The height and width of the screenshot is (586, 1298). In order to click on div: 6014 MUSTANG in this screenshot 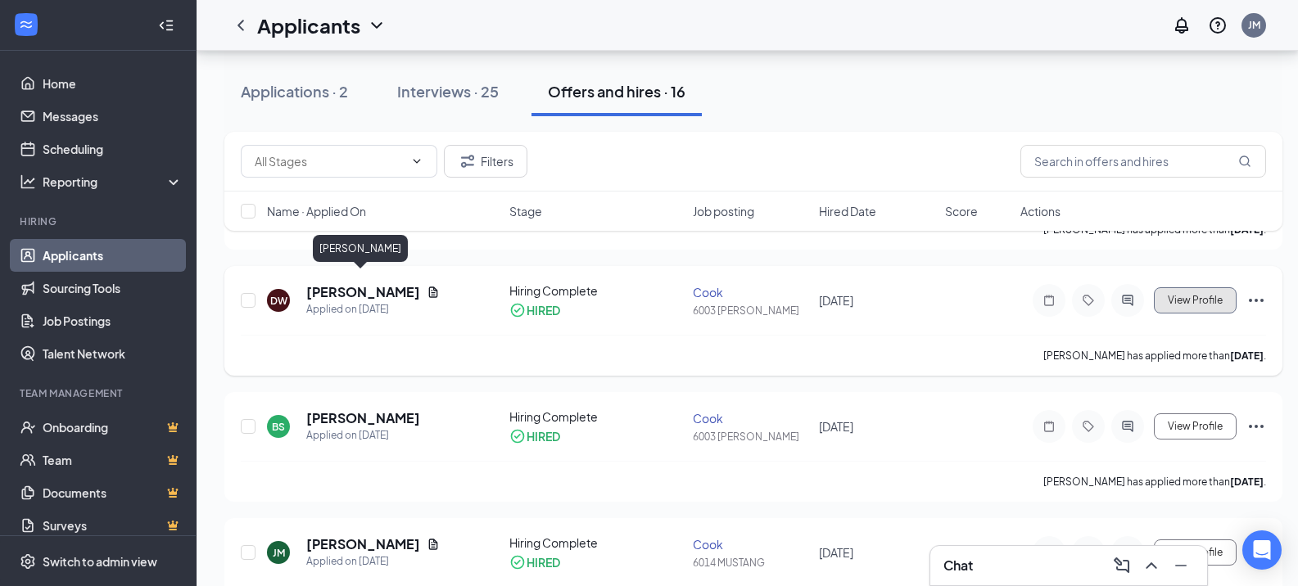, I will do `click(751, 563)`.